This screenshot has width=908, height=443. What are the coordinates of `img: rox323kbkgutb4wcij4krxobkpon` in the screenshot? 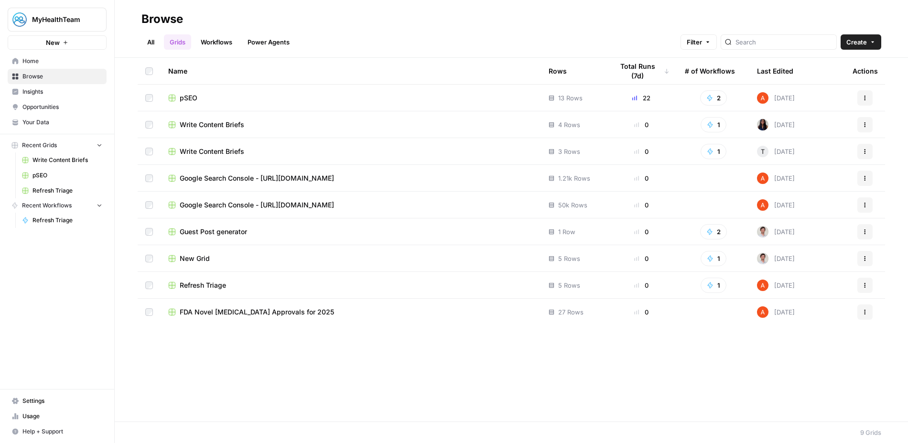 It's located at (763, 125).